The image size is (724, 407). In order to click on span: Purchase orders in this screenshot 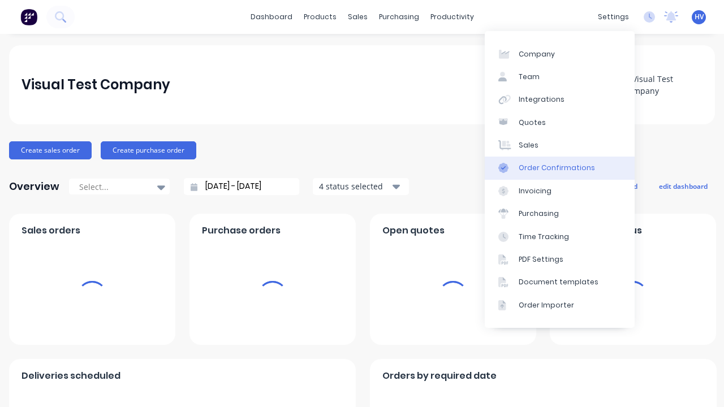, I will do `click(241, 231)`.